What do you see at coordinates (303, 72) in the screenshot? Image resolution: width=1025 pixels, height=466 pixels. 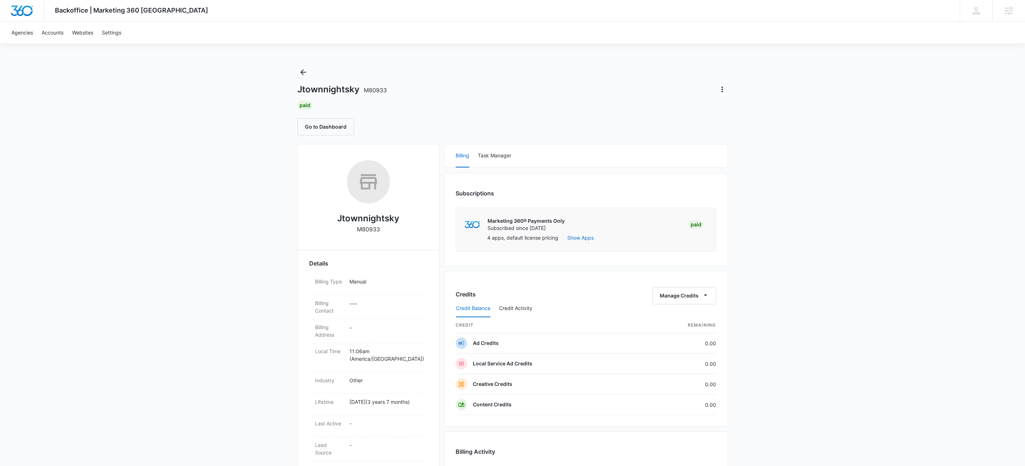 I see `button: Back` at bounding box center [303, 72].